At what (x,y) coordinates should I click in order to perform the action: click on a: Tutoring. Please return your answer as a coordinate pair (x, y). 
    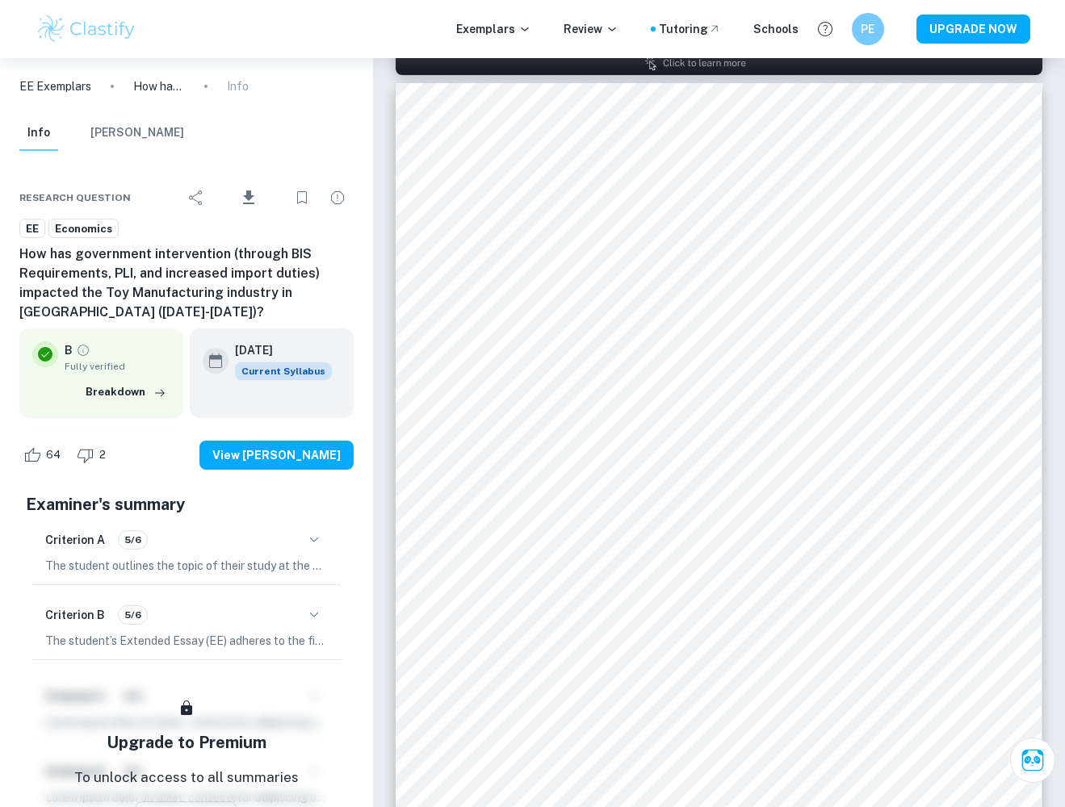
    Looking at the image, I should click on (690, 29).